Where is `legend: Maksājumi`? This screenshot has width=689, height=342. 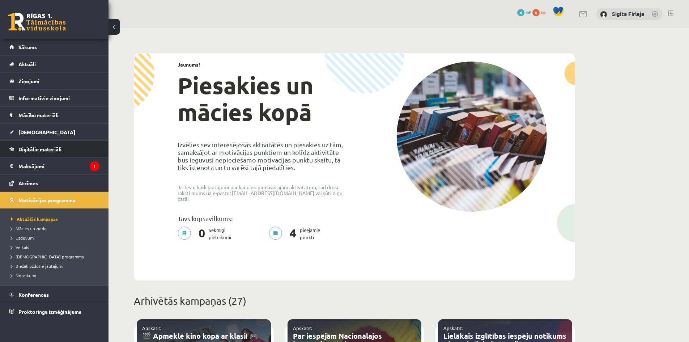
legend: Maksājumi is located at coordinates (59, 166).